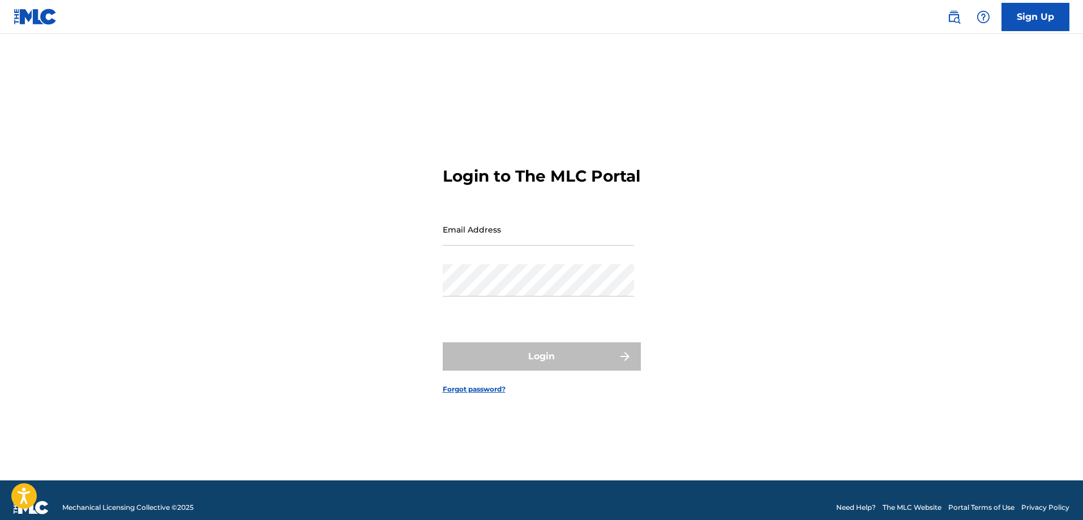 Image resolution: width=1083 pixels, height=520 pixels. Describe the element at coordinates (1035, 17) in the screenshot. I see `a: Sign Up` at that location.